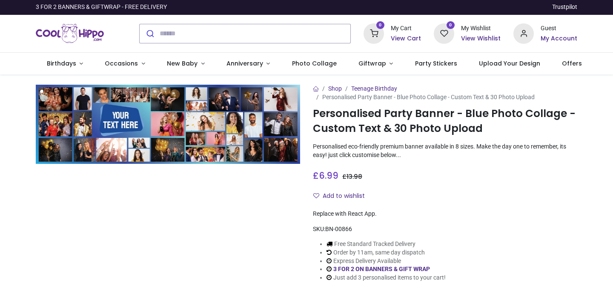 The width and height of the screenshot is (613, 300). I want to click on li: Order by 11am, same day dispatch, so click(386, 253).